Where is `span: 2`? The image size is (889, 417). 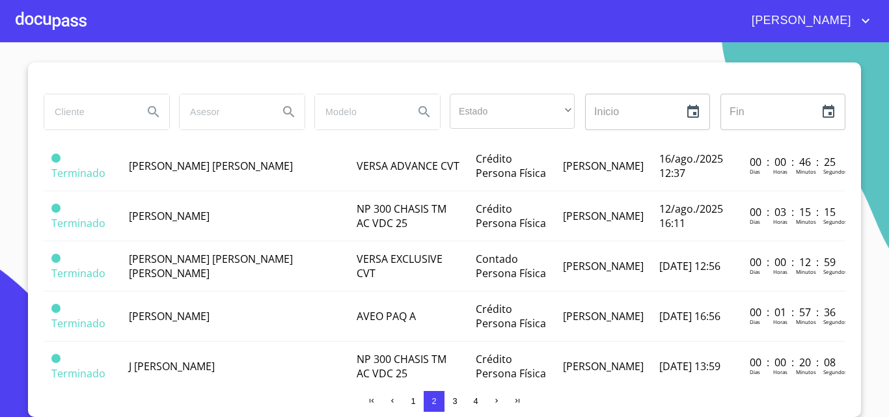
span: 2 is located at coordinates (433, 401).